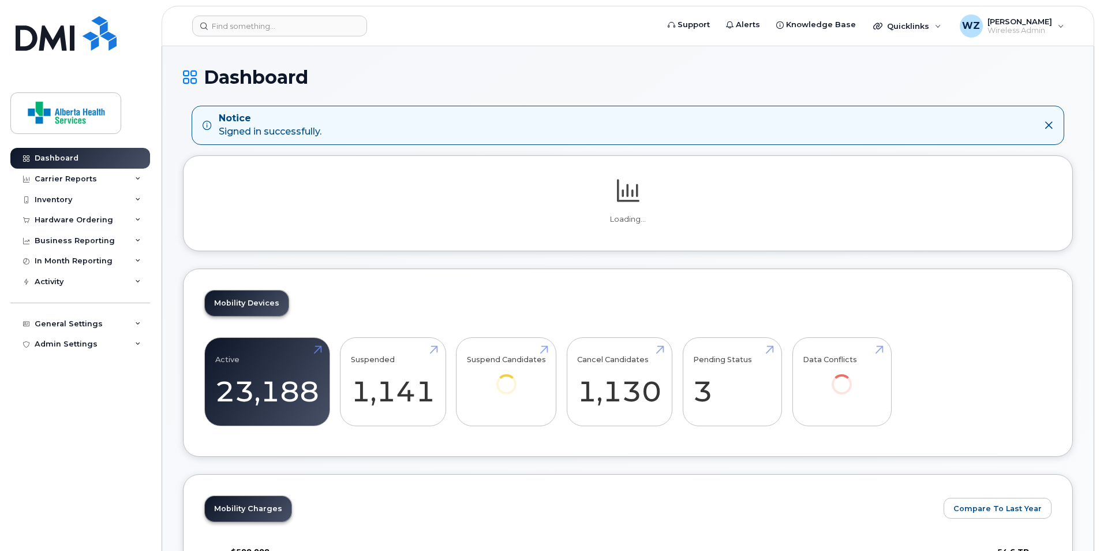  What do you see at coordinates (732, 382) in the screenshot?
I see `a: Pending Status 3` at bounding box center [732, 382].